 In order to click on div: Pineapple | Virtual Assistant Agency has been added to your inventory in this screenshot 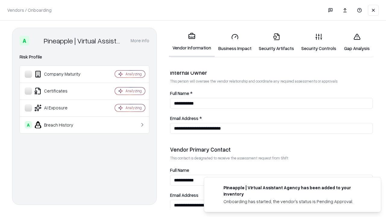, I will do `click(295, 191)`.